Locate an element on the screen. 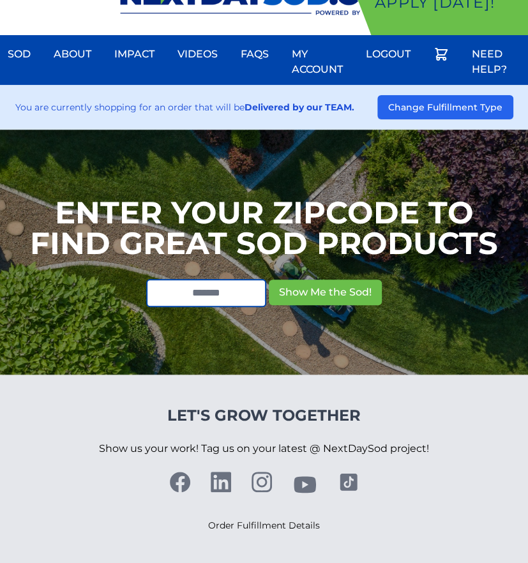 This screenshot has width=528, height=563. h4: Let's Grow Together is located at coordinates (264, 416).